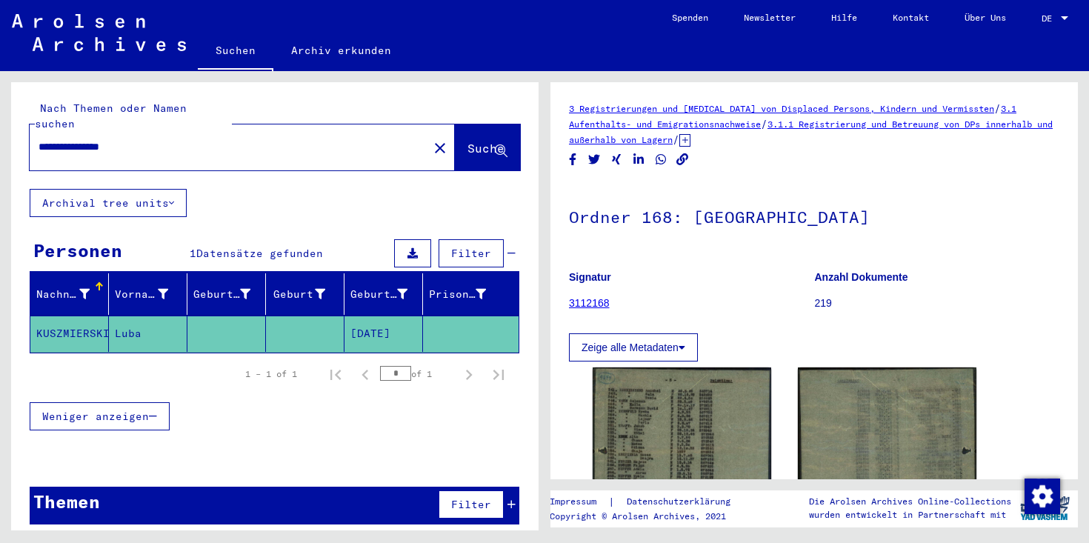 The height and width of the screenshot is (543, 1089). I want to click on p: Copyright © Arolsen Archives, 2021, so click(649, 517).